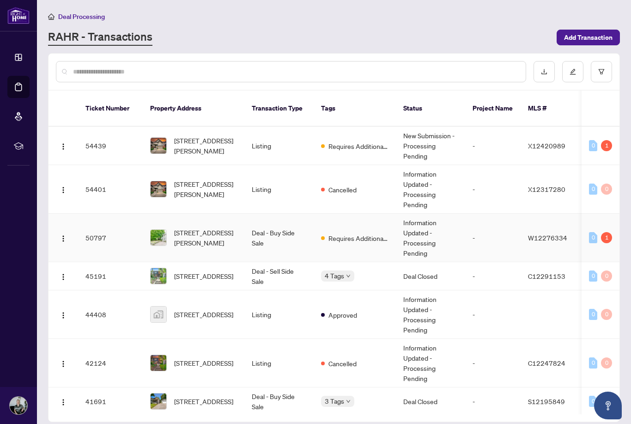  What do you see at coordinates (18, 405) in the screenshot?
I see `img: Profile Icon` at bounding box center [18, 405].